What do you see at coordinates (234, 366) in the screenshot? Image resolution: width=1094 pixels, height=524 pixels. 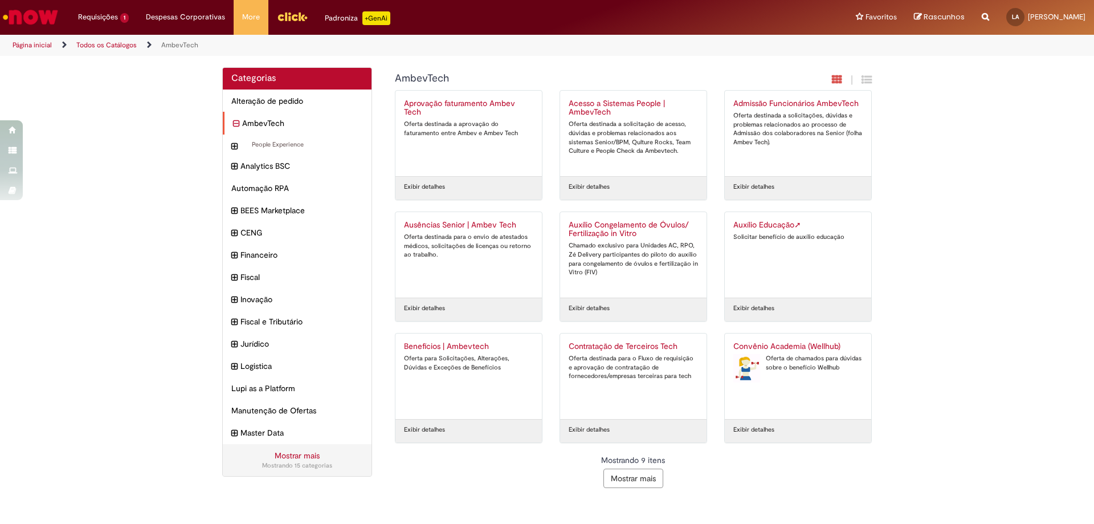 I see `i: expandir categoria Logistica` at bounding box center [234, 366].